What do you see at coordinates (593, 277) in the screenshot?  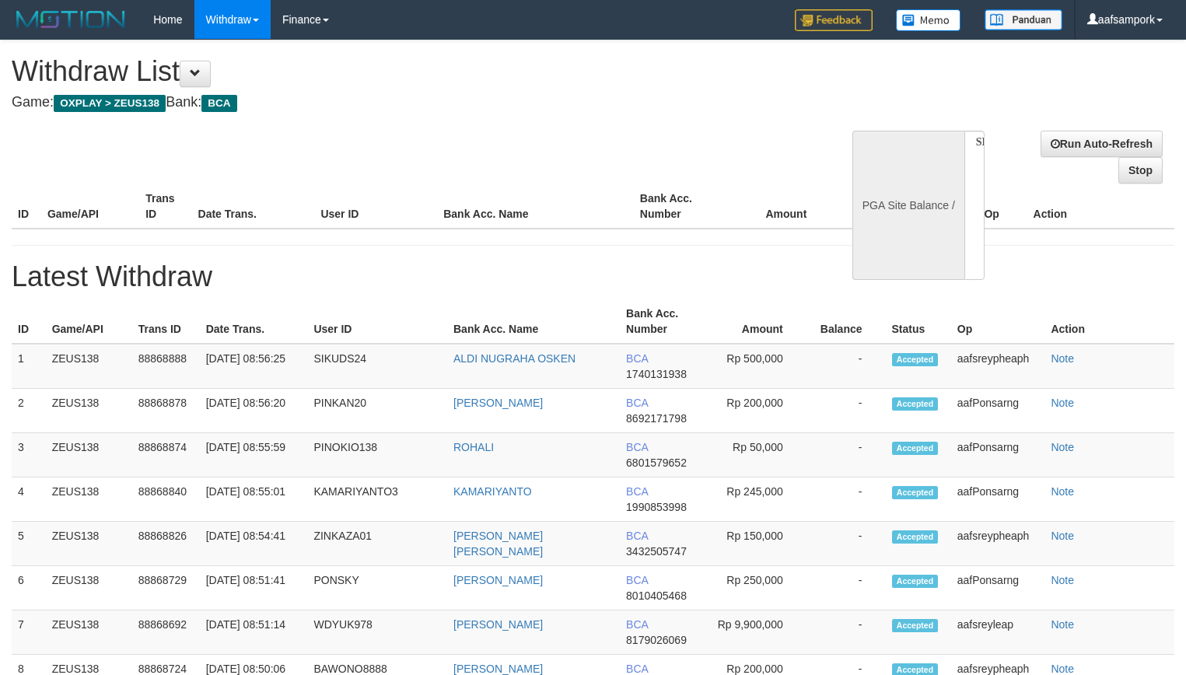 I see `h1: Latest Withdraw` at bounding box center [593, 277].